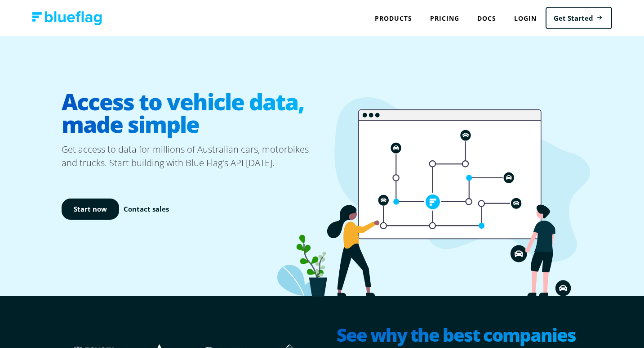 The height and width of the screenshot is (348, 644). Describe the element at coordinates (526, 18) in the screenshot. I see `a: Login to Blue Flag application` at that location.